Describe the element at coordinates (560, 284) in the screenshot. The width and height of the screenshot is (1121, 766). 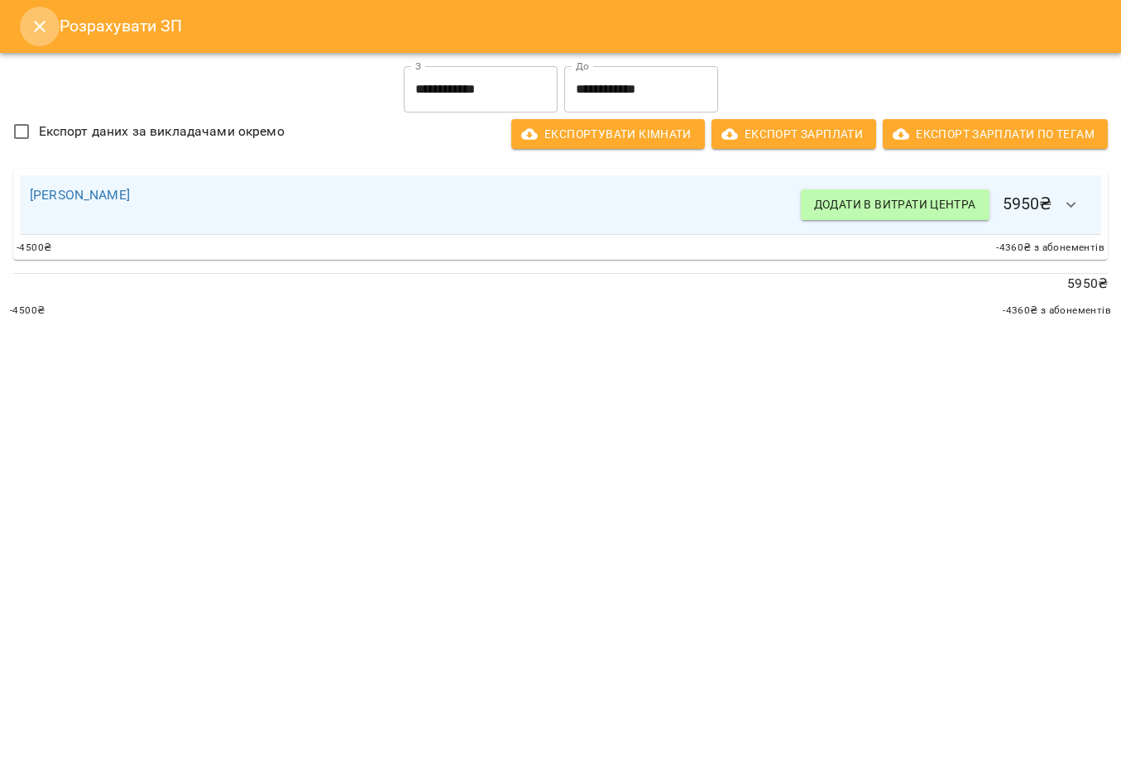
I see `p: 5950 ₴` at that location.